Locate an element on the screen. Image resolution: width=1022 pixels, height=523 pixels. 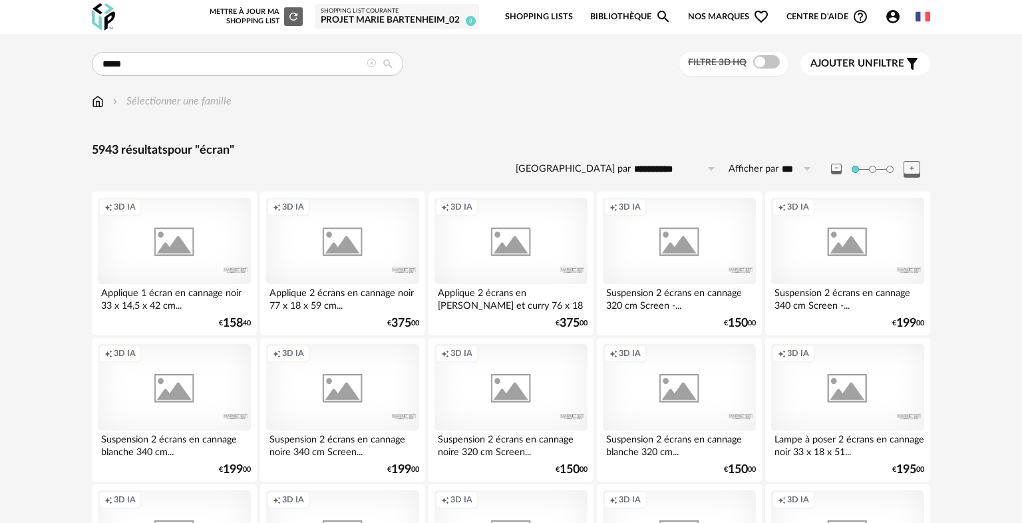
img: fr is located at coordinates (922, 17).